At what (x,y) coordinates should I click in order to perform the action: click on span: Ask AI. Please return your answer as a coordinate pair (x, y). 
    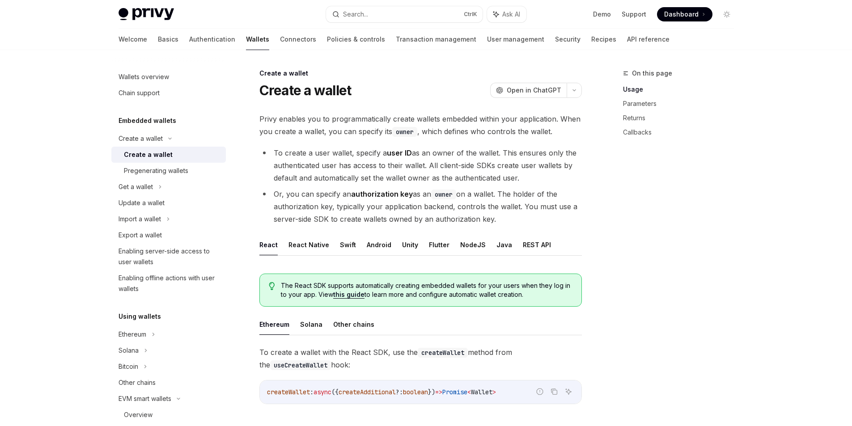
    Looking at the image, I should click on (511, 14).